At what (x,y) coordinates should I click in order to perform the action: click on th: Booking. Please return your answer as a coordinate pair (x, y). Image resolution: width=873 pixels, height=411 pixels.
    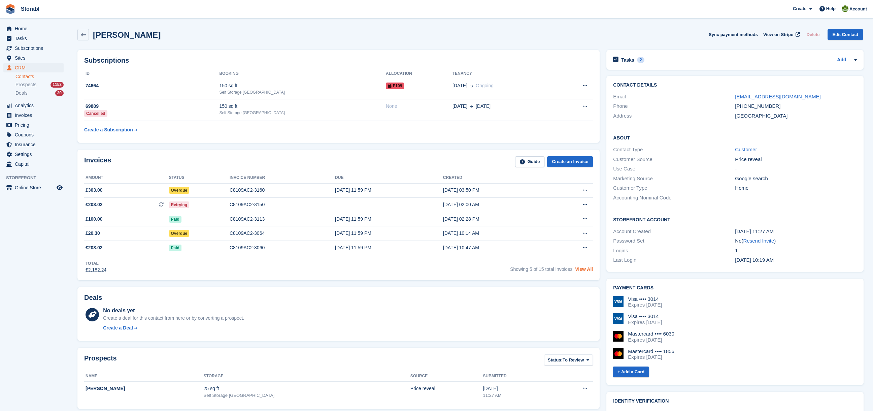
    Looking at the image, I should click on (302, 74).